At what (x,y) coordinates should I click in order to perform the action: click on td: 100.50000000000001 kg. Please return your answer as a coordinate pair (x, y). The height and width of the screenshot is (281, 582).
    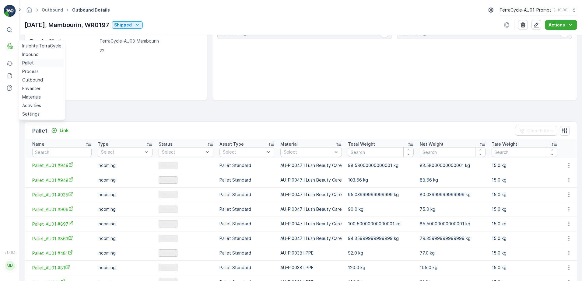
    Looking at the image, I should click on (381, 224).